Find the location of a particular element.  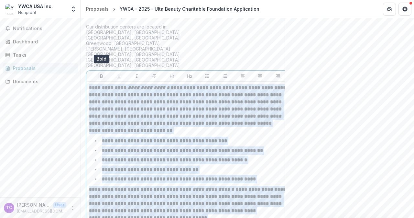

a: Dashboard is located at coordinates (40, 41).